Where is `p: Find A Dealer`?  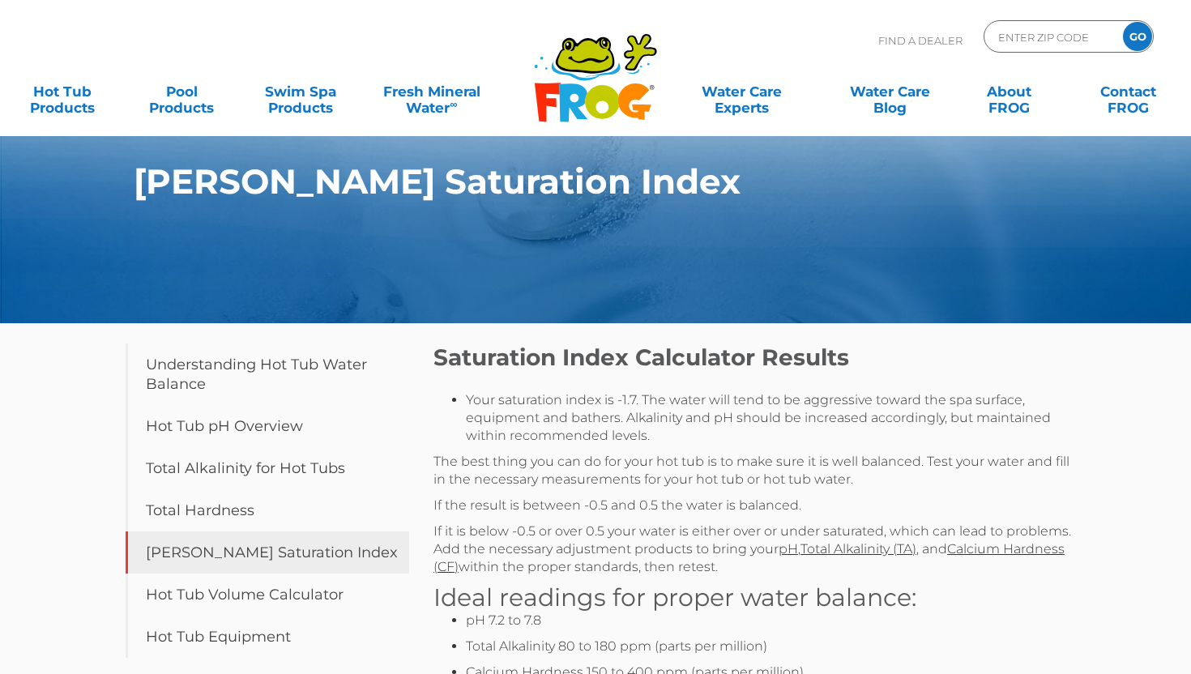
p: Find A Dealer is located at coordinates (920, 41).